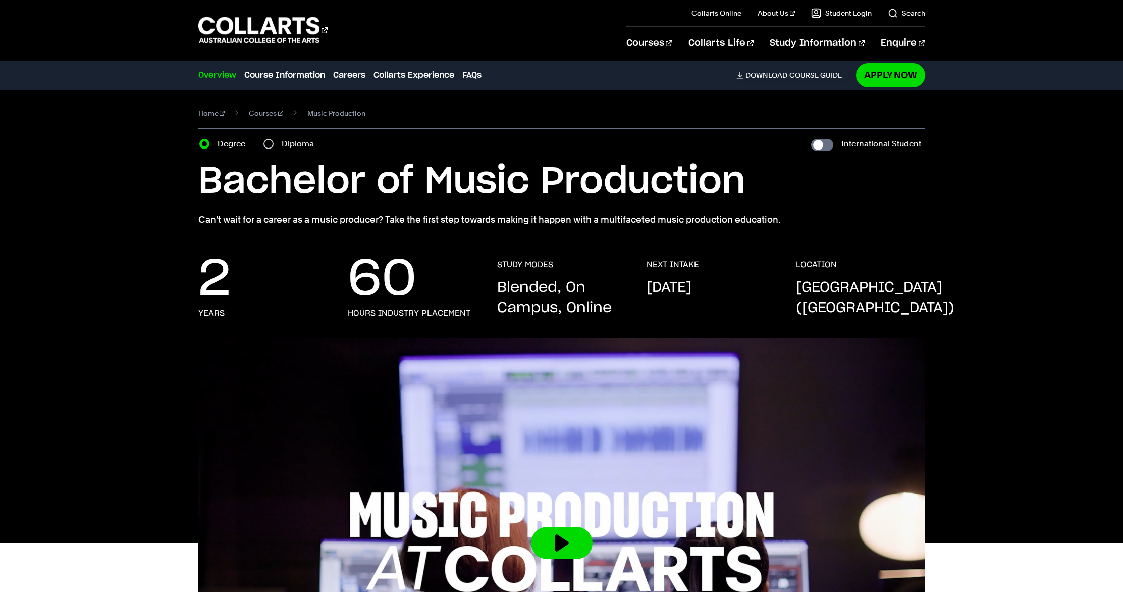  Describe the element at coordinates (525, 264) in the screenshot. I see `h3: STUDY MODES` at that location.